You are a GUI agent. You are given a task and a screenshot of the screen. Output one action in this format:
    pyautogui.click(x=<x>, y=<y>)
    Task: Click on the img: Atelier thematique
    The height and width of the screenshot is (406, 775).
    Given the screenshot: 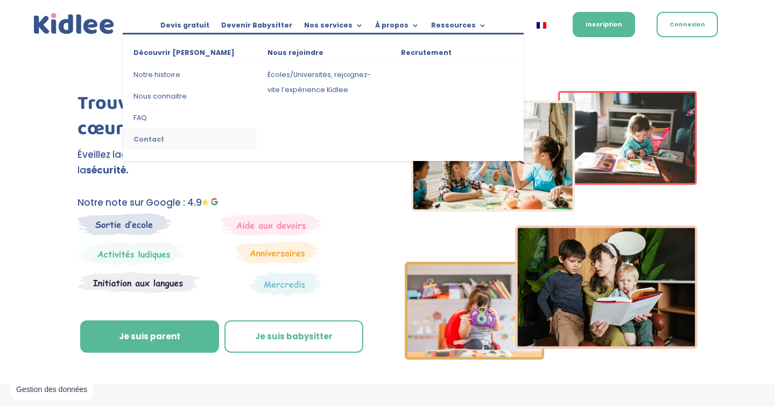 What is the action you would take?
    pyautogui.click(x=138, y=283)
    